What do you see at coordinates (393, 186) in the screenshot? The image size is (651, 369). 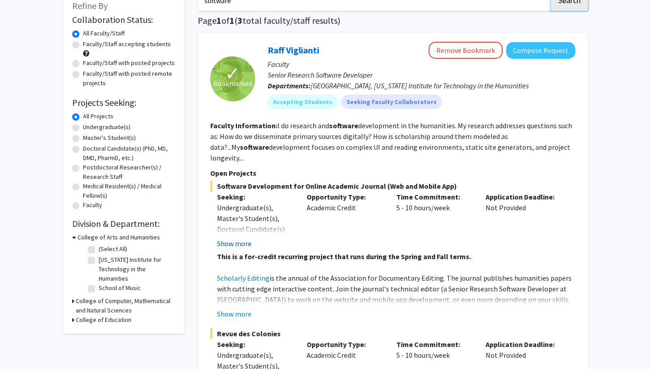 I see `span: Software Development for Online Academic Journal (Web and Mobile App)` at bounding box center [393, 186].